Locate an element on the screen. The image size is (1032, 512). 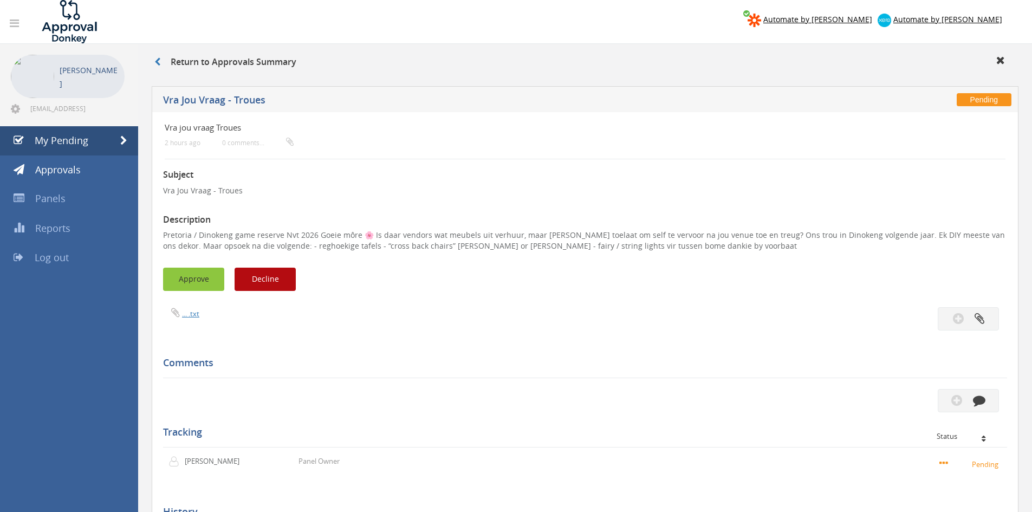
p: Vra Jou Vraag - Troues is located at coordinates (585, 191).